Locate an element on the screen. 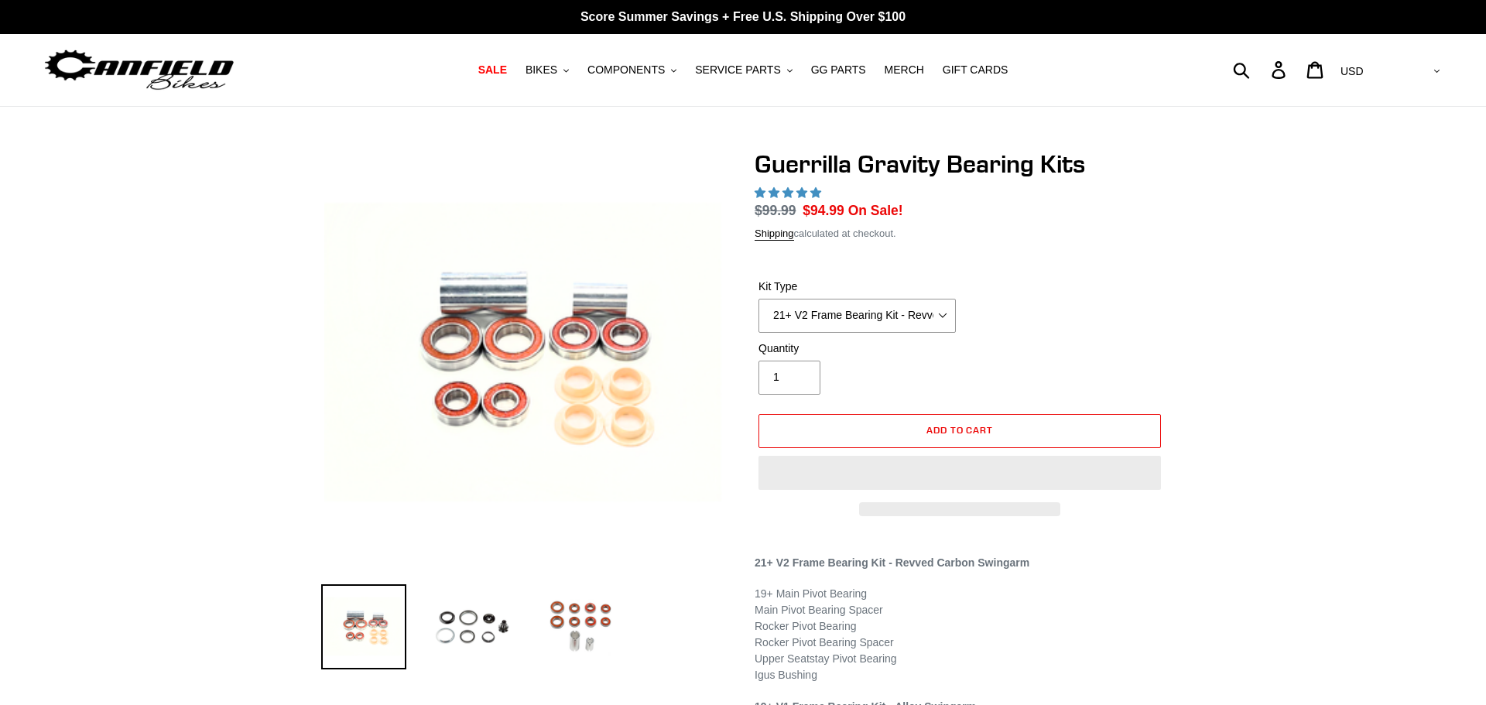 The height and width of the screenshot is (705, 1486). a: MERCH is located at coordinates (904, 70).